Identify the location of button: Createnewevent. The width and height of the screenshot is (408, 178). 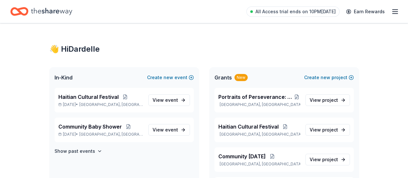
(170, 77).